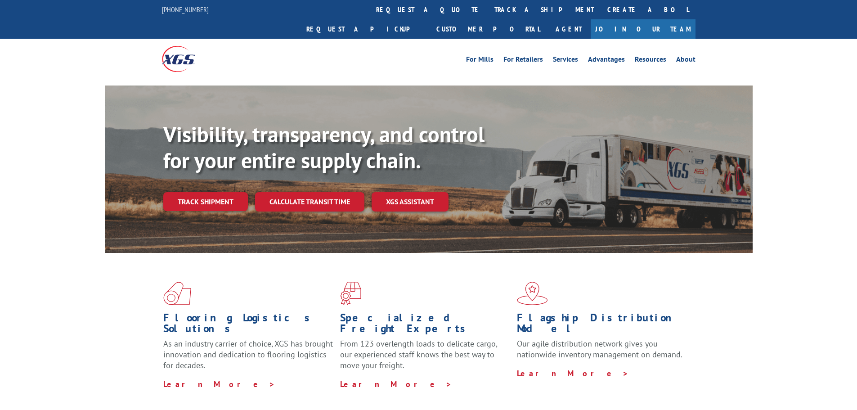 This screenshot has height=410, width=857. I want to click on a: Agent, so click(568, 29).